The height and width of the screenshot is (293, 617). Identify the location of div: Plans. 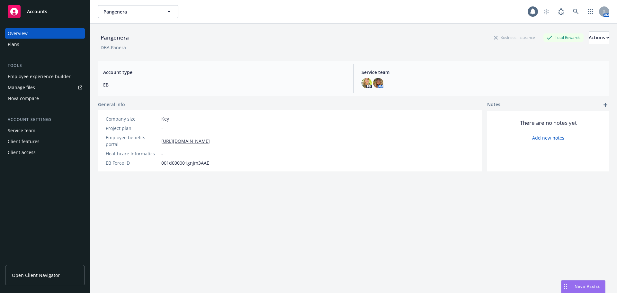
(13, 44).